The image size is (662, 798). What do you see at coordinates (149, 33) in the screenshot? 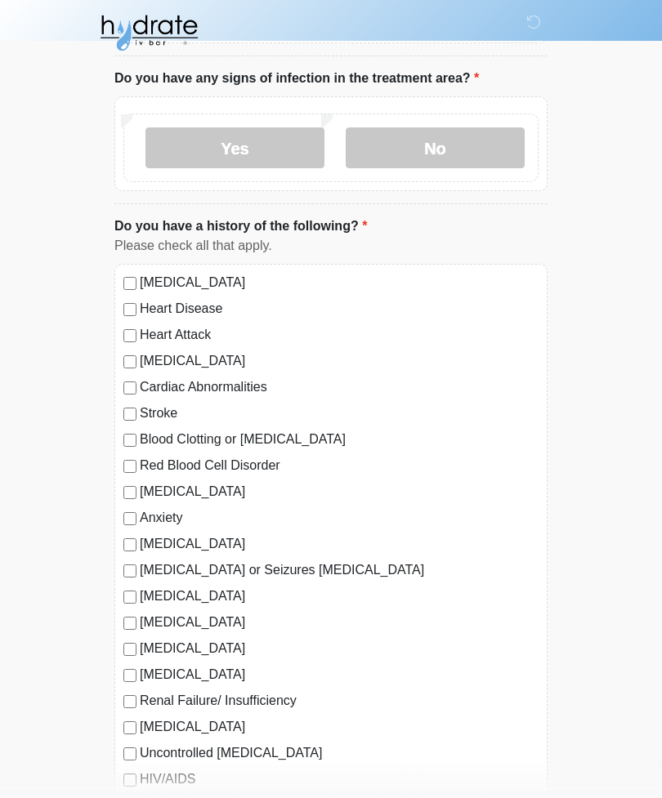
I see `img: Hydrate IV Bar - Fort Collins Logo` at bounding box center [149, 33].